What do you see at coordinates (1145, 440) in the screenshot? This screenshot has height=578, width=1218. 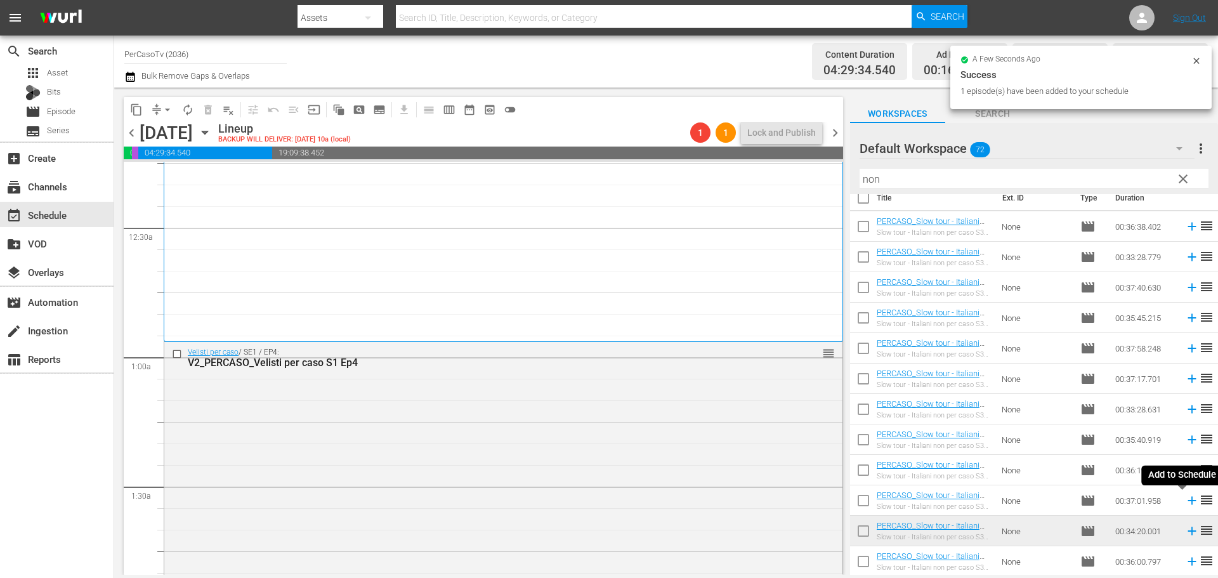 I see `td: 00:35:40.919` at bounding box center [1145, 440].